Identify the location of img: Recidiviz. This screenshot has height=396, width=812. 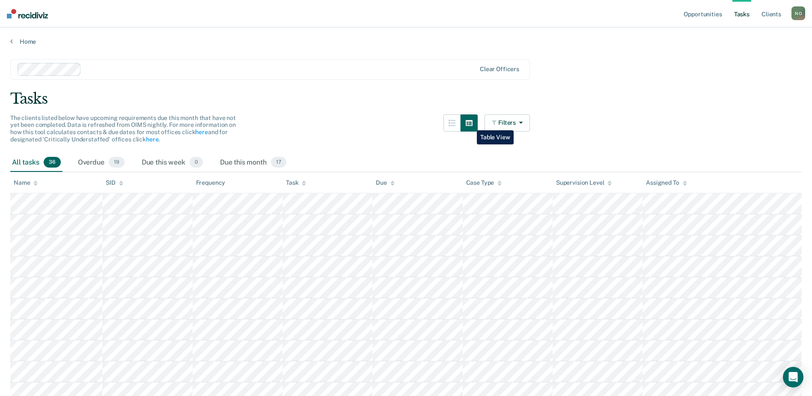
(27, 14).